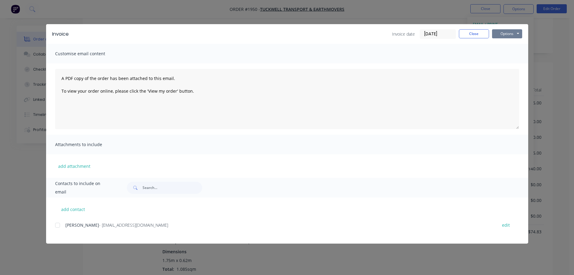 The width and height of the screenshot is (574, 275). What do you see at coordinates (84, 188) in the screenshot?
I see `span: Contacts to include on email` at bounding box center [84, 188].